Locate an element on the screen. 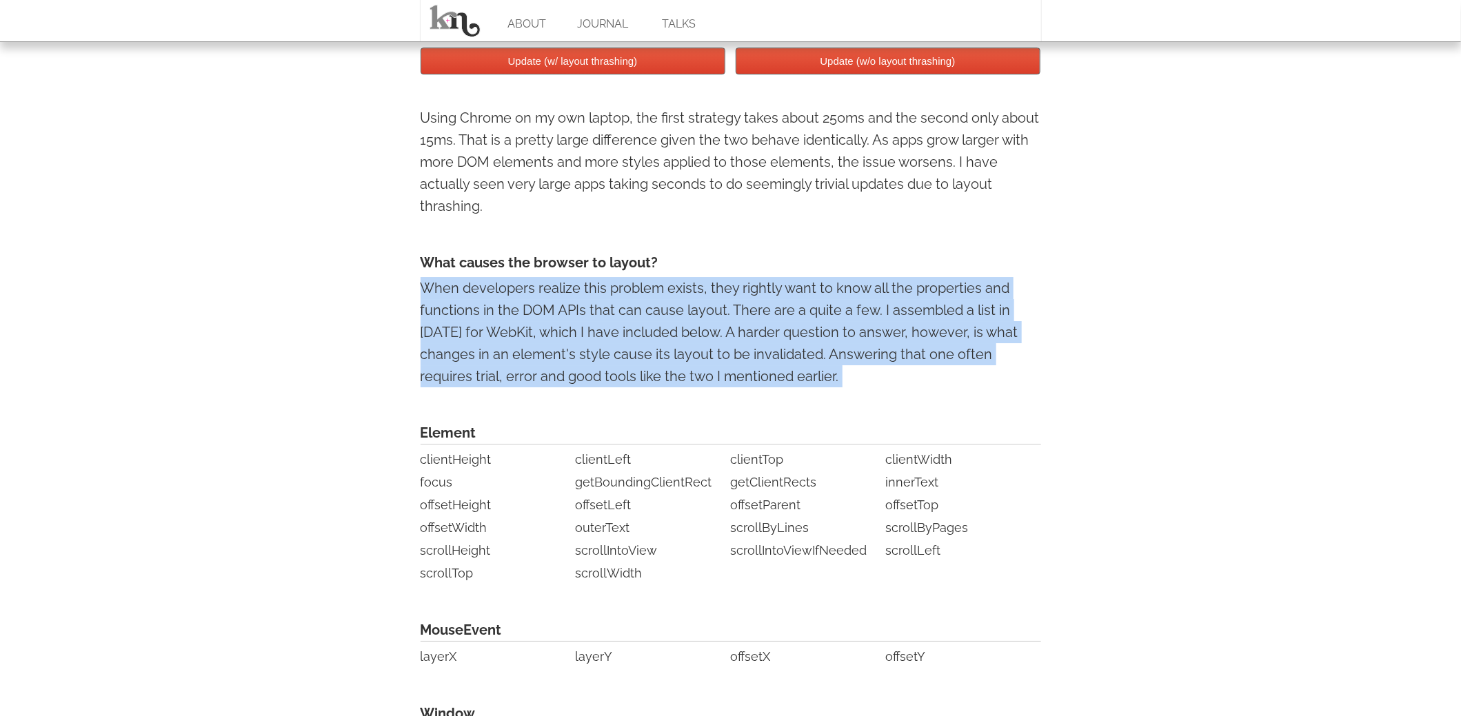  p: Using Chrome on my own laptop, the first strategy takes about 250ms and the second only about 15m... is located at coordinates (731, 162).